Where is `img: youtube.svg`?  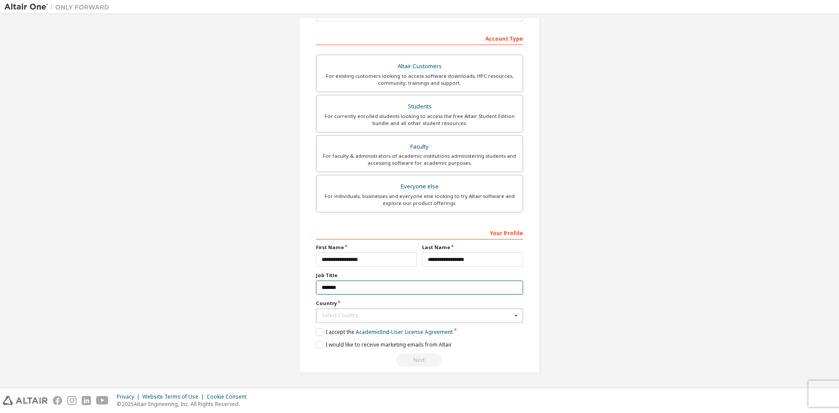
img: youtube.svg is located at coordinates (102, 400).